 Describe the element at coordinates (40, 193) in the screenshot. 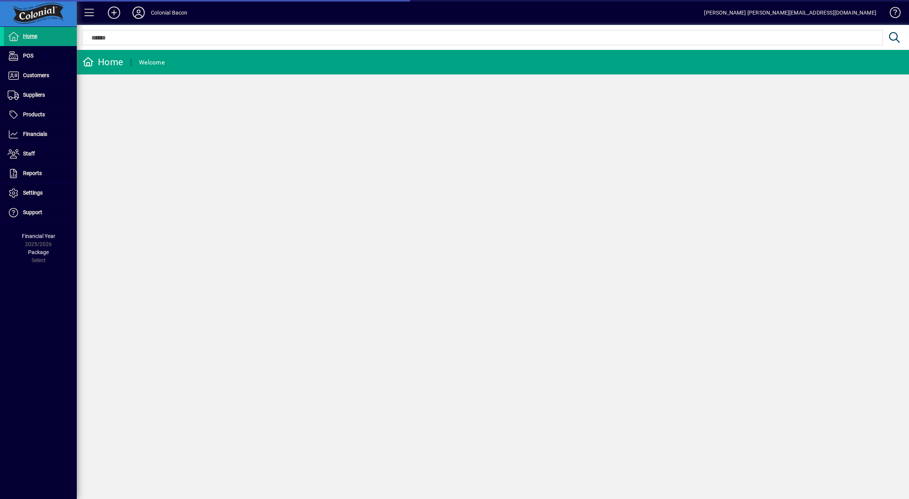

I see `a: Settings` at that location.